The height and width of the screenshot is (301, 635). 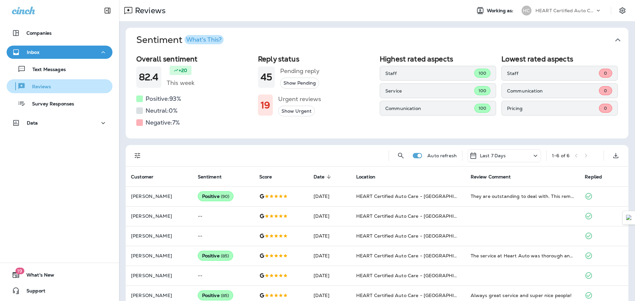 I want to click on button: Companies, so click(x=60, y=33).